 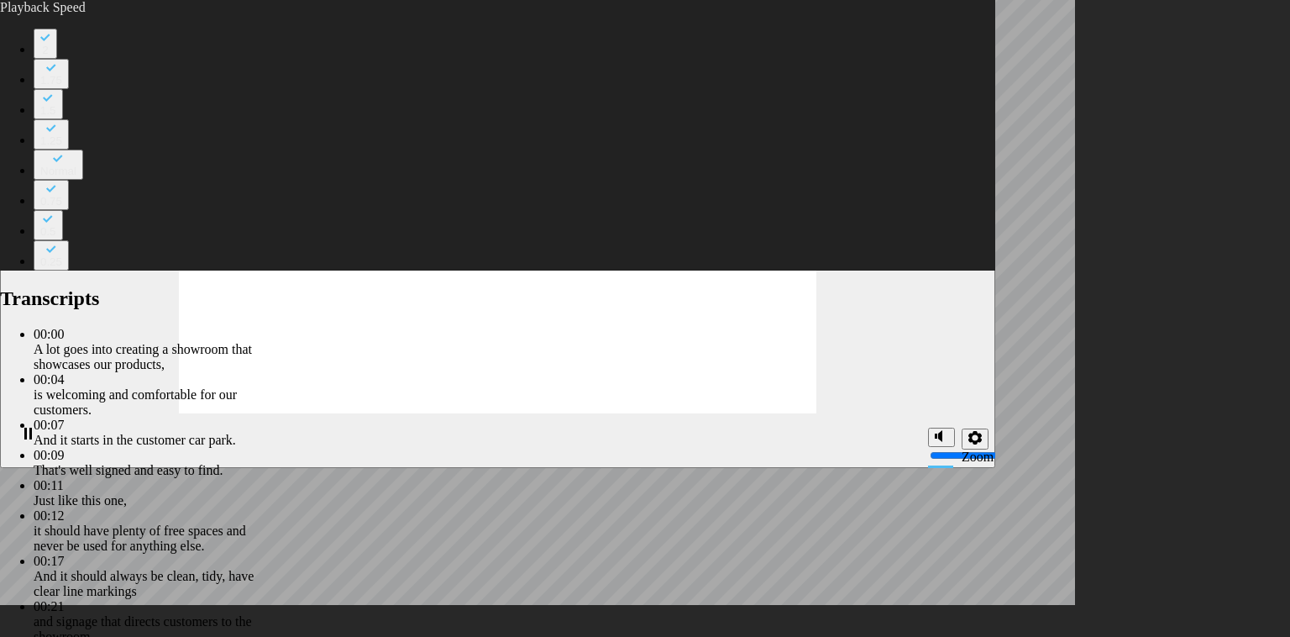 I want to click on div: 00:21, so click(x=151, y=607).